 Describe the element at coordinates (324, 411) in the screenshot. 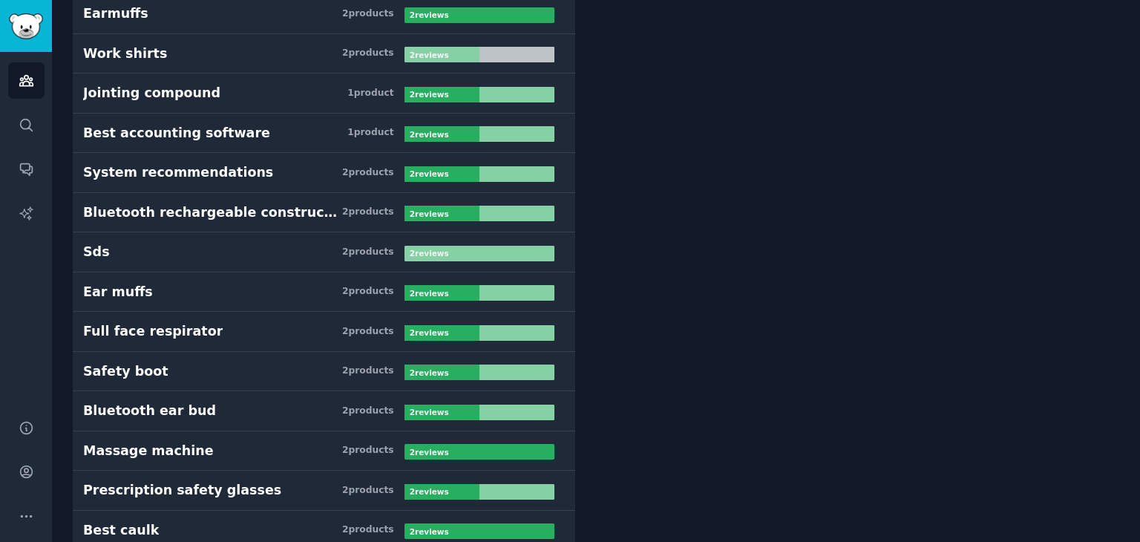

I see `a: Bluetooth ear bud2products2reviews` at that location.